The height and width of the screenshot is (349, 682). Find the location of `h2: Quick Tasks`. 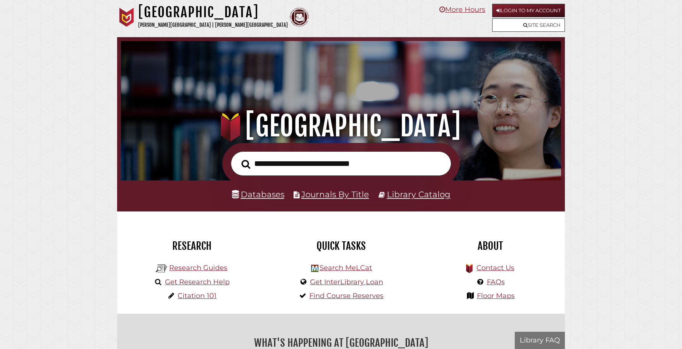

h2: Quick Tasks is located at coordinates (341, 246).